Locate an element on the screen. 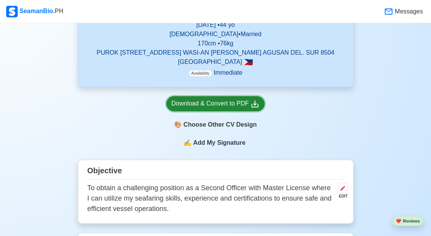  div: Objective is located at coordinates (216, 171).